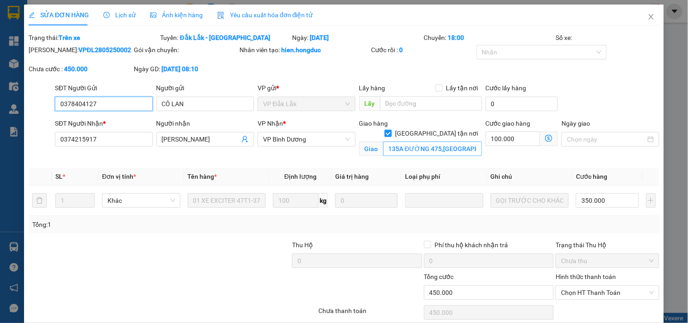 The image size is (688, 323). What do you see at coordinates (607, 245) in the screenshot?
I see `div: Trạng thái Thu Hộ` at bounding box center [607, 245].